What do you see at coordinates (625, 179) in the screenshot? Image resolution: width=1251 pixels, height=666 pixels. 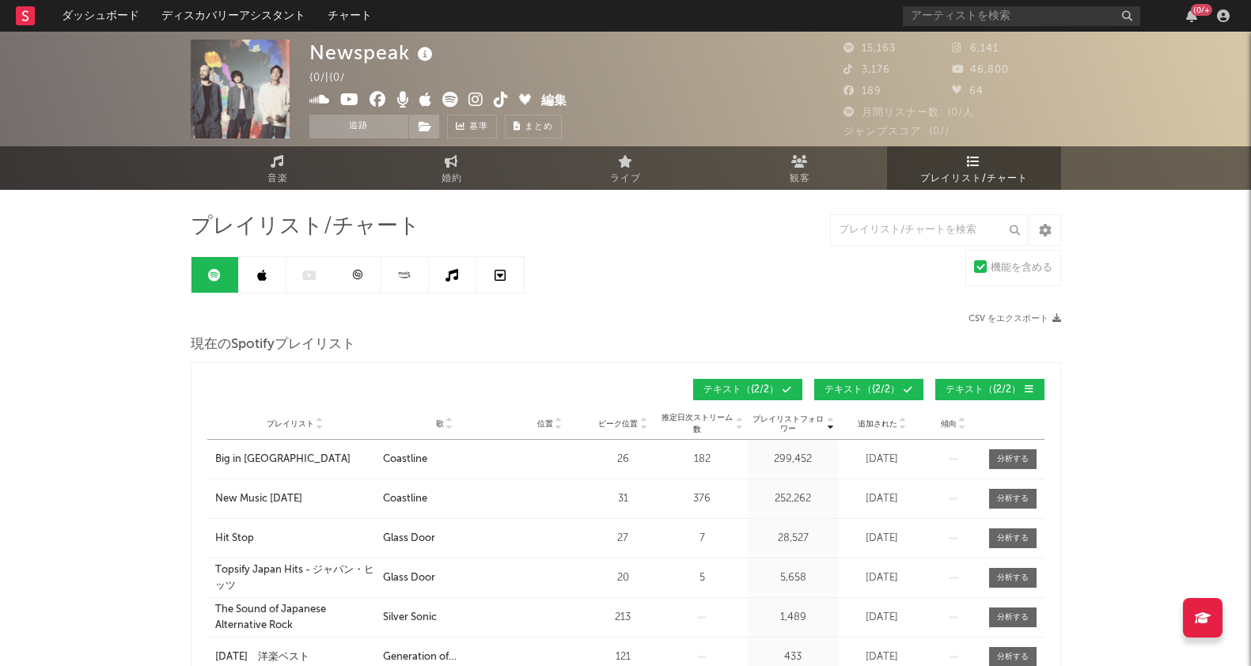 I see `span: ライブ` at bounding box center [625, 179].